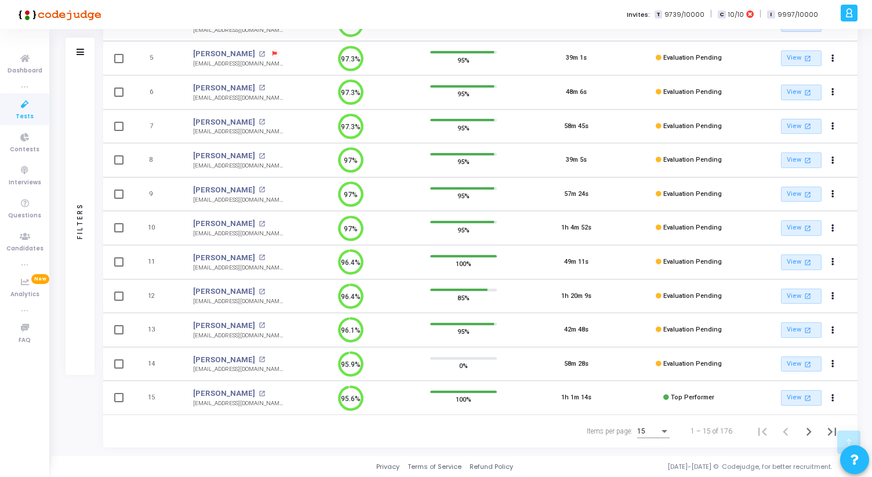 This screenshot has width=872, height=477. What do you see at coordinates (808, 431) in the screenshot?
I see `button: Next page` at bounding box center [808, 431].